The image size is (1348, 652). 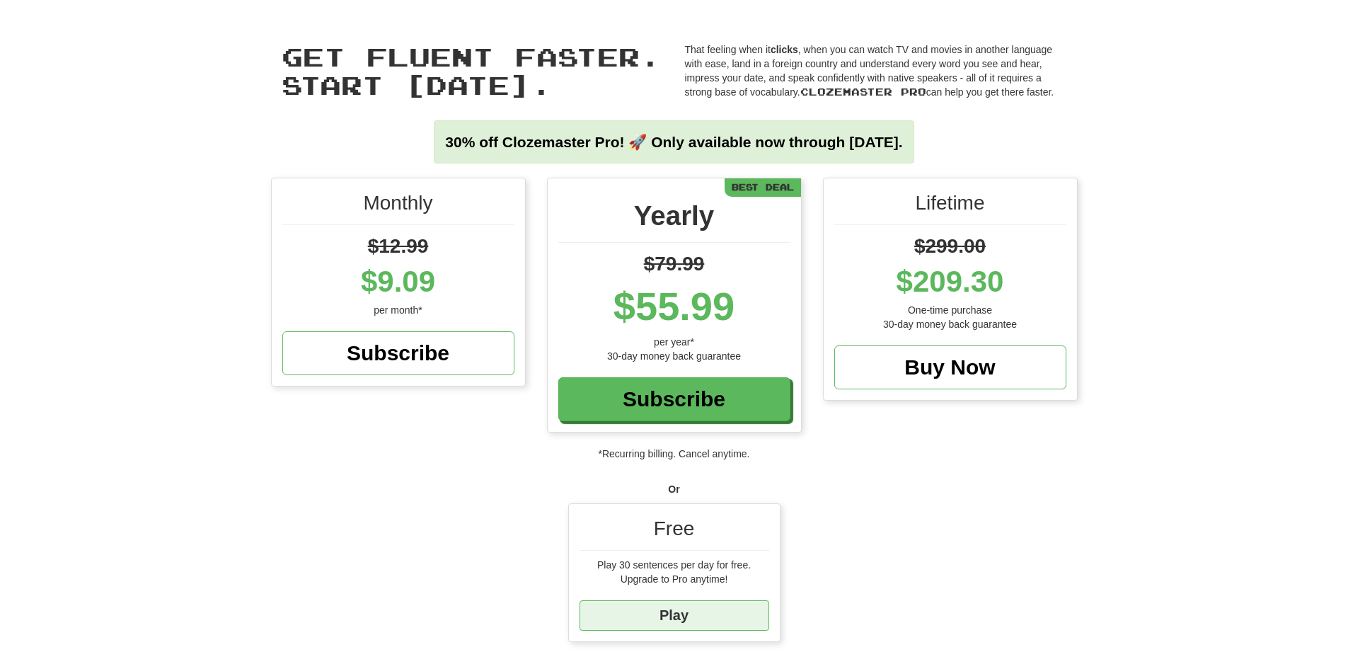 I want to click on div: per year*, so click(x=674, y=342).